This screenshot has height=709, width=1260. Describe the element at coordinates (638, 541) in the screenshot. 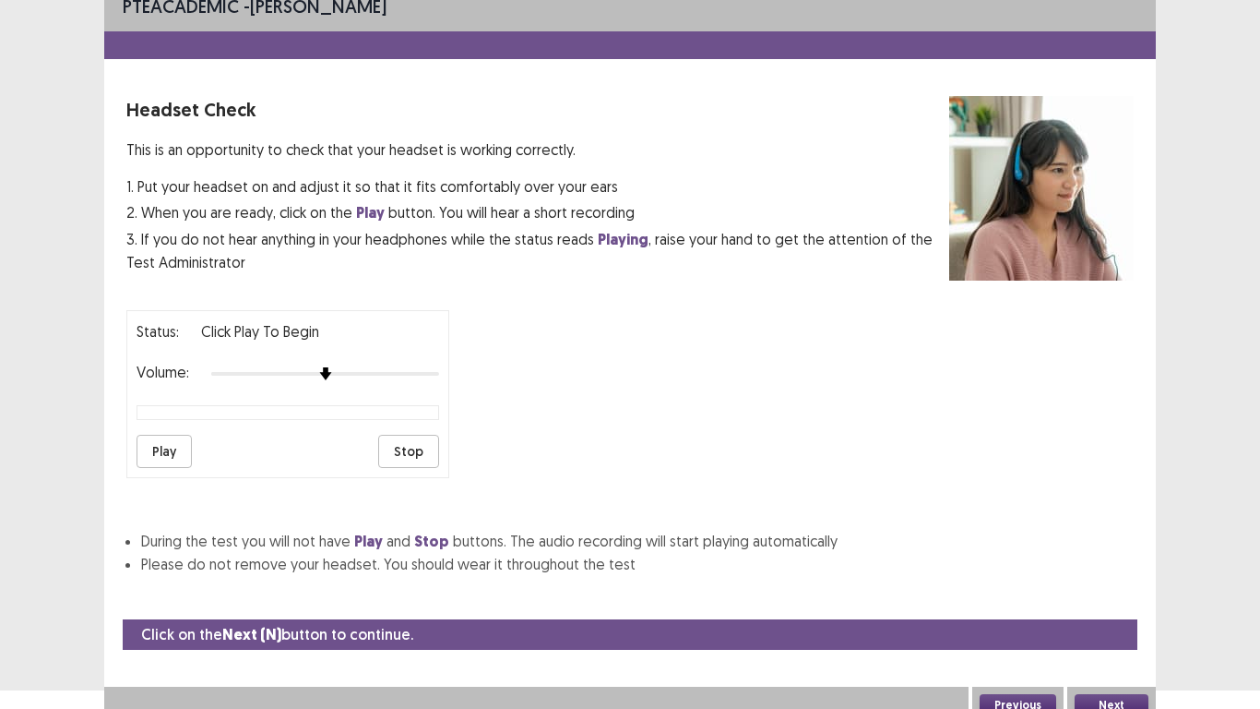

I see `li: During the test you will not have and buttons. The audio recording will start playing automatically` at that location.